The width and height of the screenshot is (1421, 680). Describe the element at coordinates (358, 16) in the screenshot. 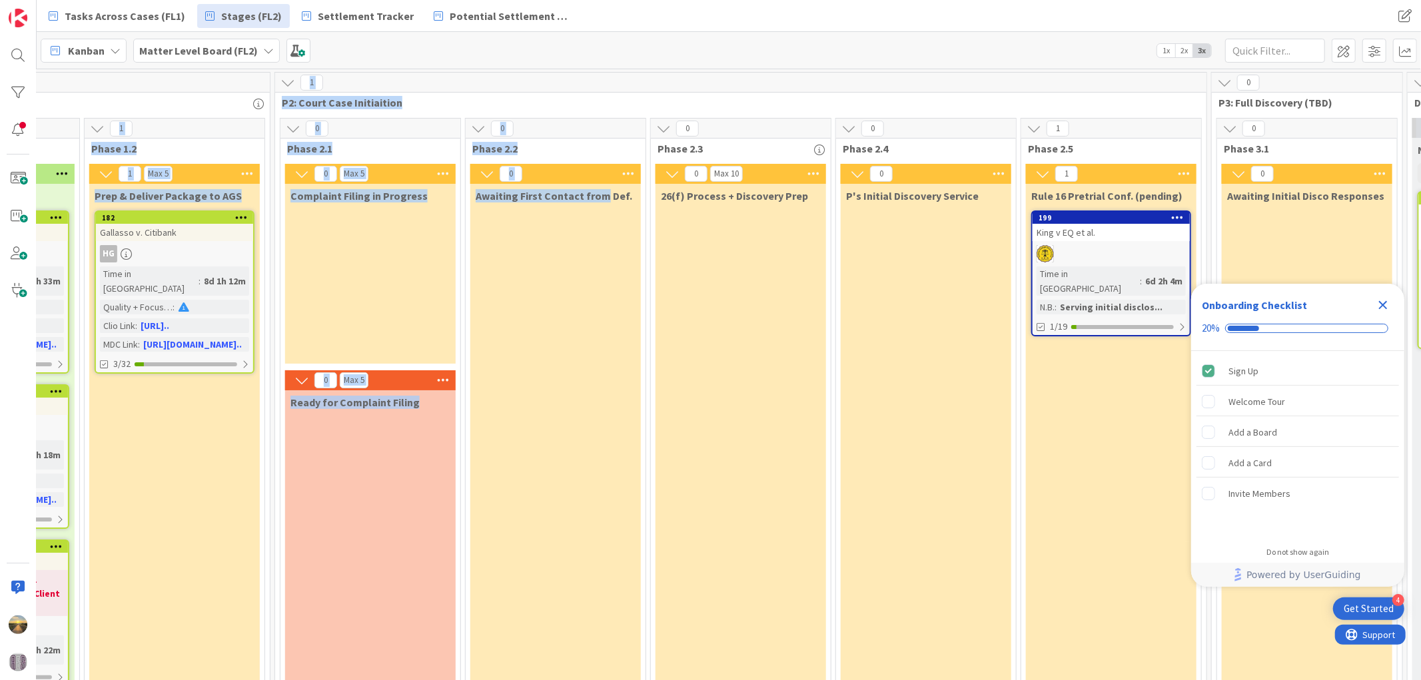

I see `a: Settlement Tracker` at that location.